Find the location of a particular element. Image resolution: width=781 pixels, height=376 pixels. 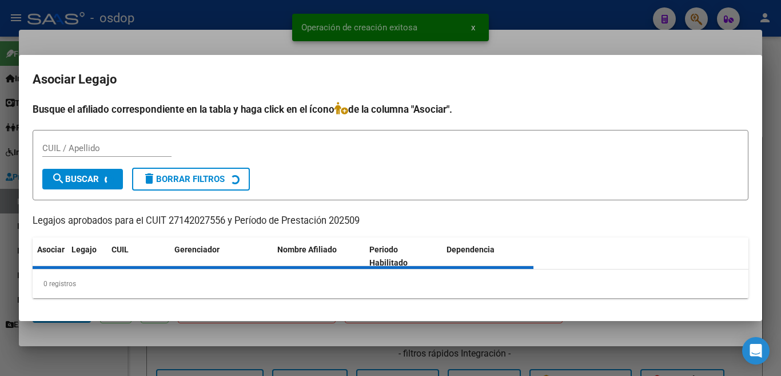

span: Nombre Afiliado is located at coordinates (307, 249).